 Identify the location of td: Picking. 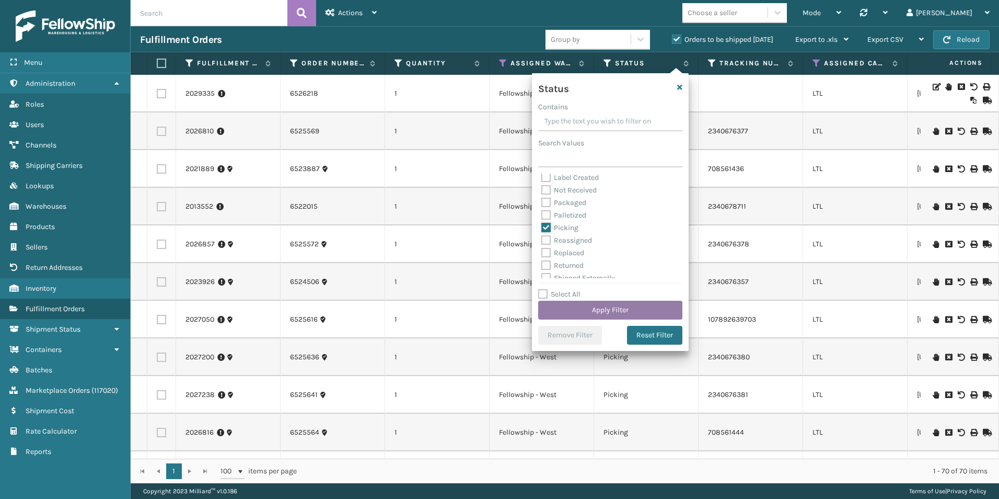
(646, 357).